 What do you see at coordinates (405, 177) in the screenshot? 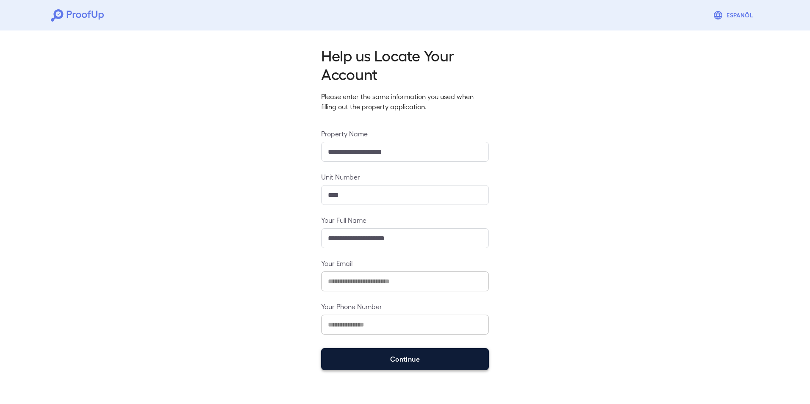
I see `label: Unit Number` at bounding box center [405, 177].